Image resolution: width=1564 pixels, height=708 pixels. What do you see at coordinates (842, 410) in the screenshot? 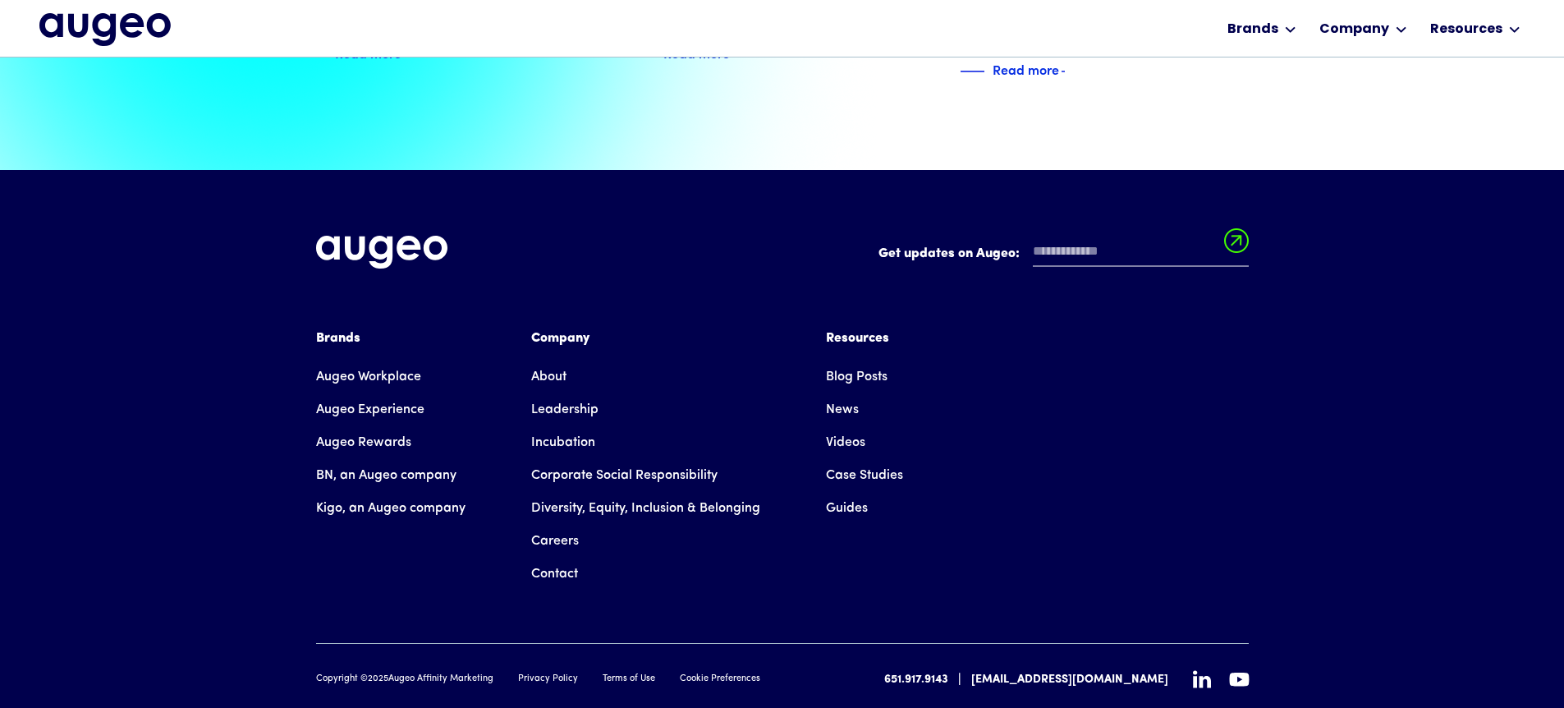
I see `a: News` at bounding box center [842, 410].